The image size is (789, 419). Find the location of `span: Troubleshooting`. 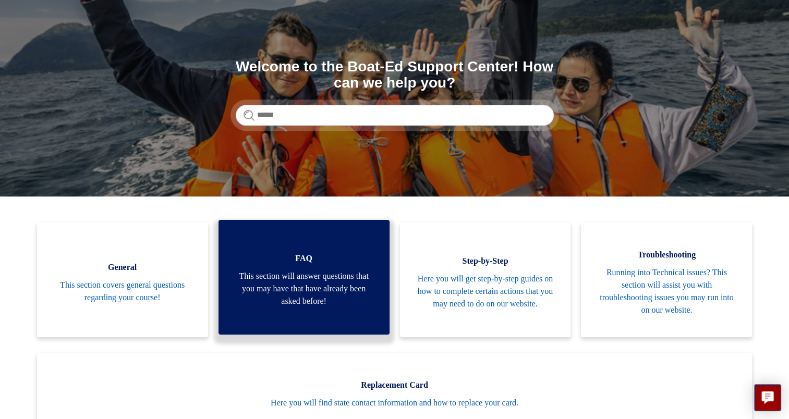

span: Troubleshooting is located at coordinates (666, 255).